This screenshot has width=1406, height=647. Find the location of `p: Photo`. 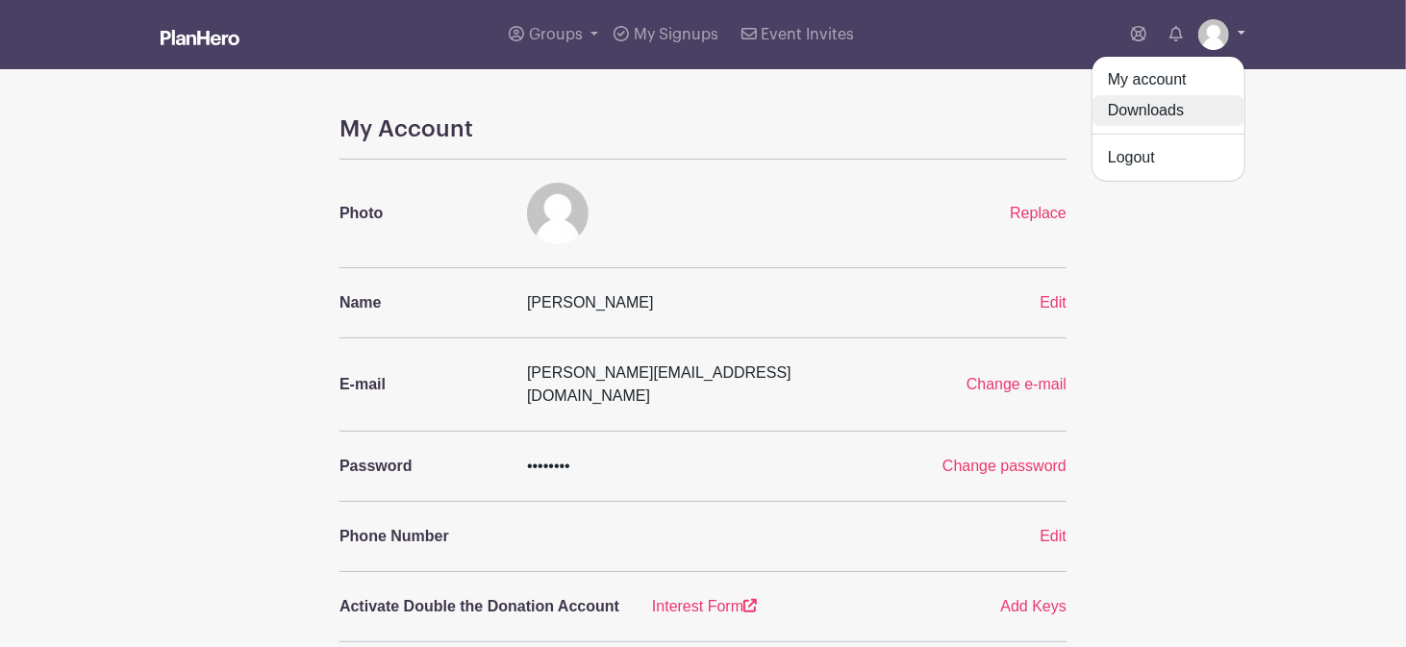

p: Photo is located at coordinates (421, 214).